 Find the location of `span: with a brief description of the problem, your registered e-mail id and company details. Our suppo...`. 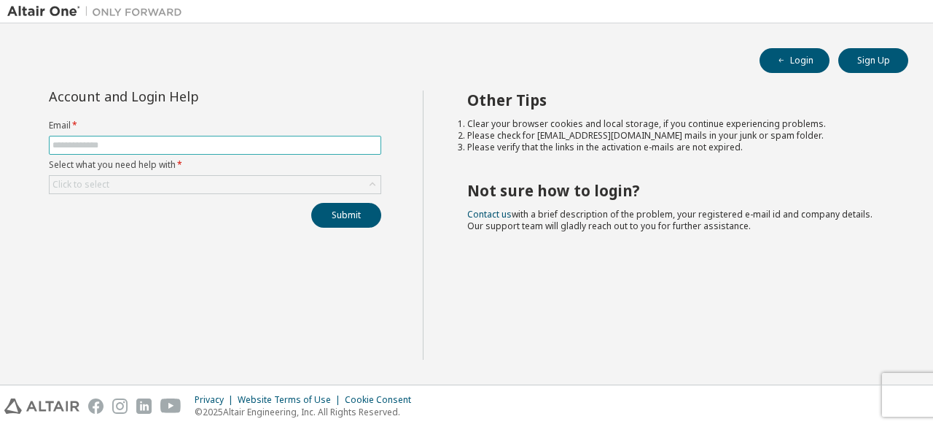

span: with a brief description of the problem, your registered e-mail id and company details. Our suppo... is located at coordinates (670, 219).